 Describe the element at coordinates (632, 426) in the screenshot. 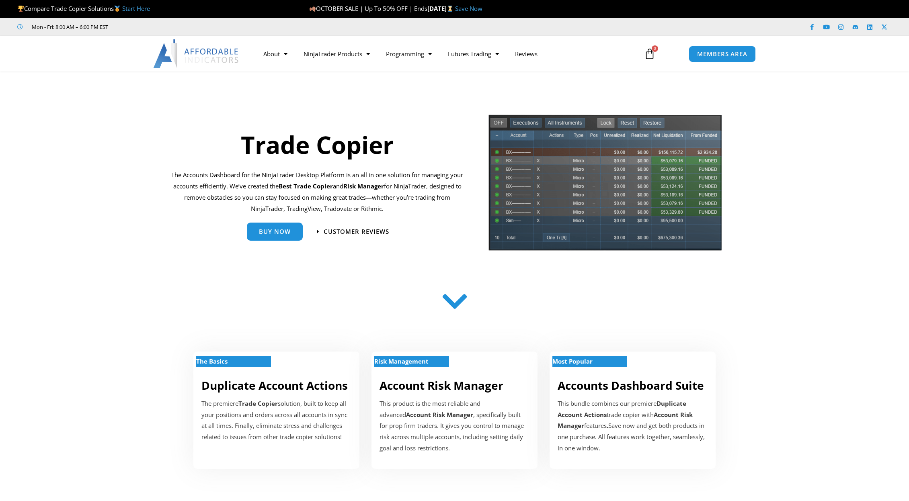

I see `div: This bundle combines our premiere trade copier with features Save now and get both products in on...` at that location.